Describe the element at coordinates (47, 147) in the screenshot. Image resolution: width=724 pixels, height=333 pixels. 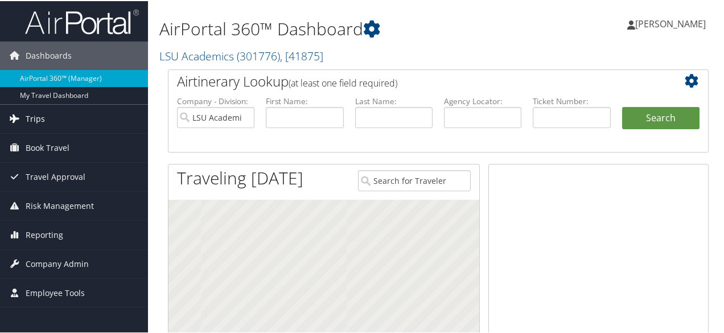
I see `span: Book Travel` at that location.